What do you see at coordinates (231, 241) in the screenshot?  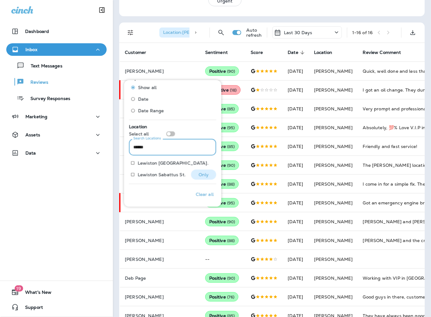 I see `span: ( 88 )` at bounding box center [231, 241].